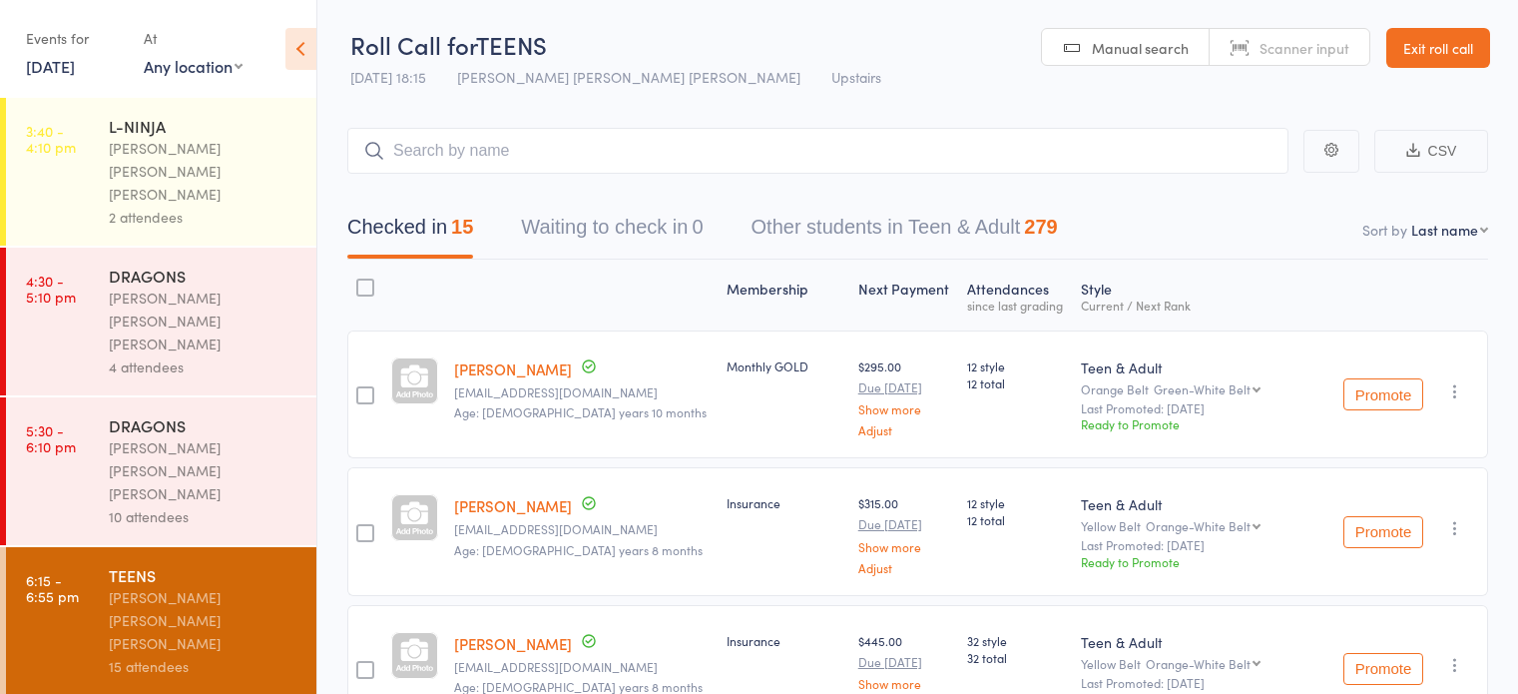 This screenshot has width=1518, height=694. I want to click on time: 6:15 - 6:55 pm, so click(52, 588).